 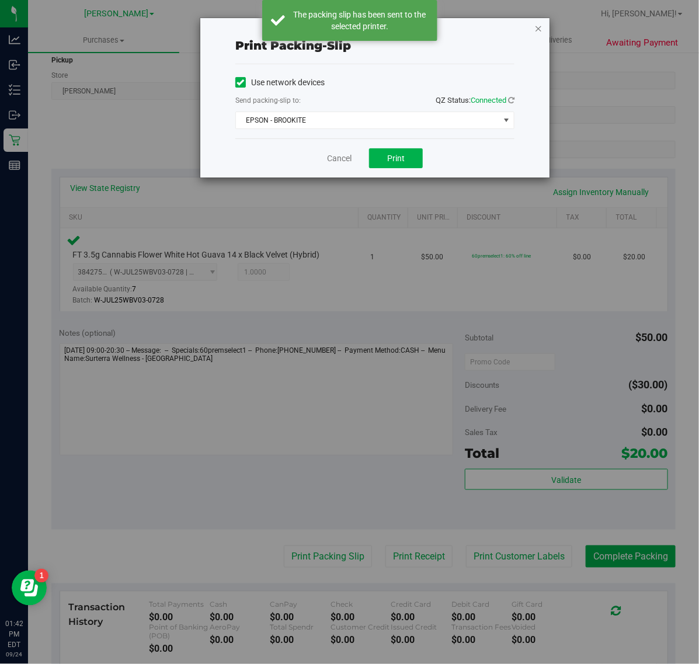 What do you see at coordinates (7, 6) in the screenshot?
I see `span: 1` at bounding box center [7, 6].